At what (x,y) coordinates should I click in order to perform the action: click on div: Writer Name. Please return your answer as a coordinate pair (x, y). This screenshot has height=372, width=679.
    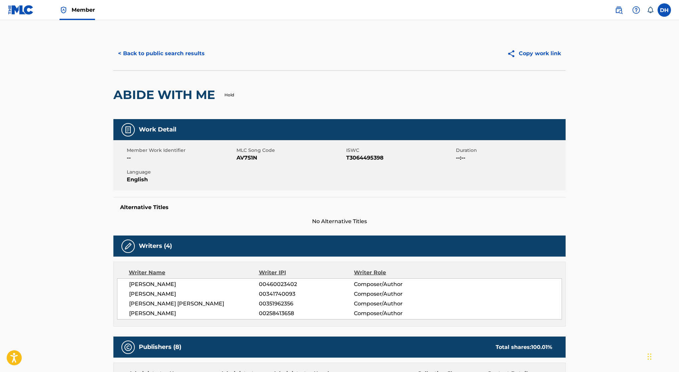
    Looking at the image, I should click on (194, 273).